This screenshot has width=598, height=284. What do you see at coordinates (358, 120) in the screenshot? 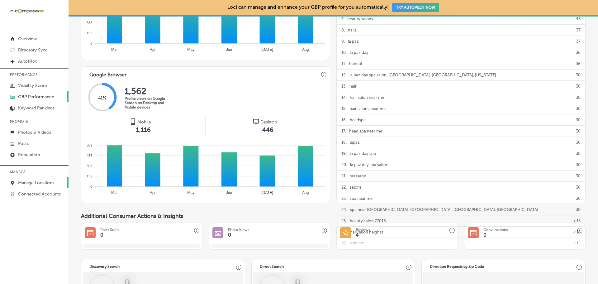
I see `p: headspa` at bounding box center [358, 120].